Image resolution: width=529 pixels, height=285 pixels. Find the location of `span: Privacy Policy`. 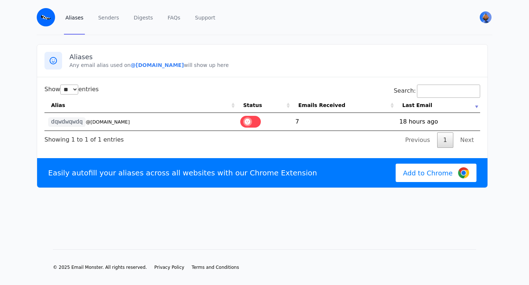

span: Privacy Policy is located at coordinates (169, 267).